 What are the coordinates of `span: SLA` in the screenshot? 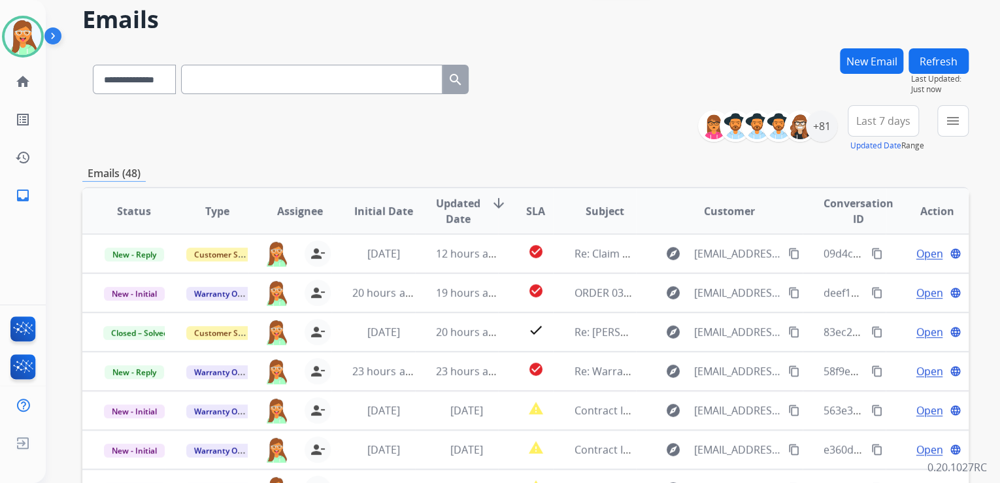 It's located at (535, 211).